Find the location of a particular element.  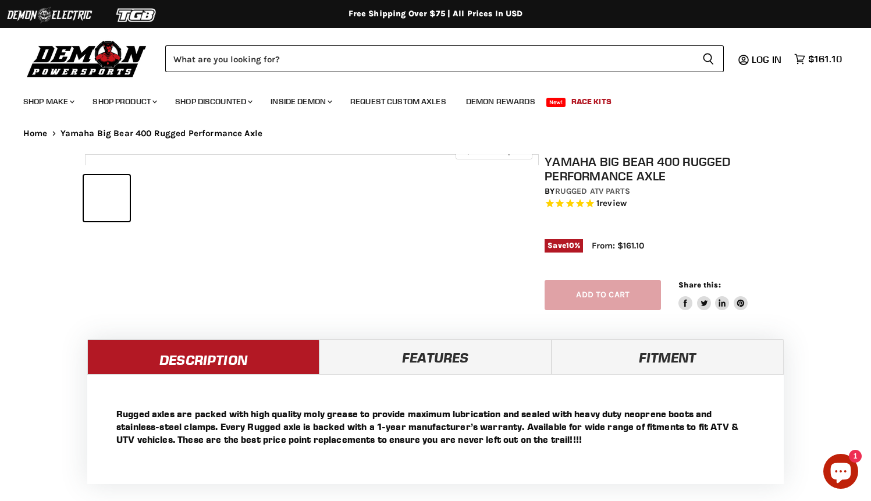

span: New! is located at coordinates (556, 102).